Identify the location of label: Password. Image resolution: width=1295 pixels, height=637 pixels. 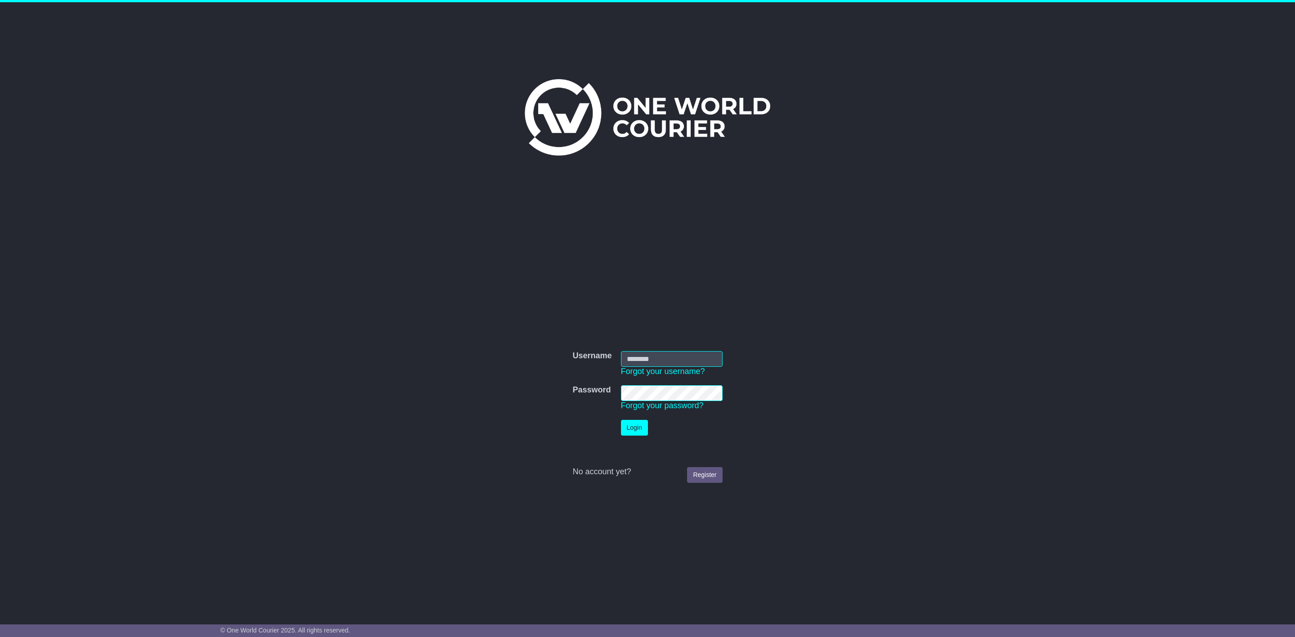
(591, 390).